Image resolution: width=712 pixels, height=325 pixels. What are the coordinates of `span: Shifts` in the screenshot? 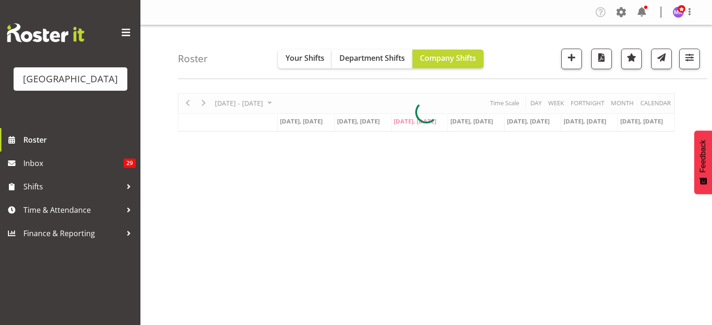 It's located at (73, 187).